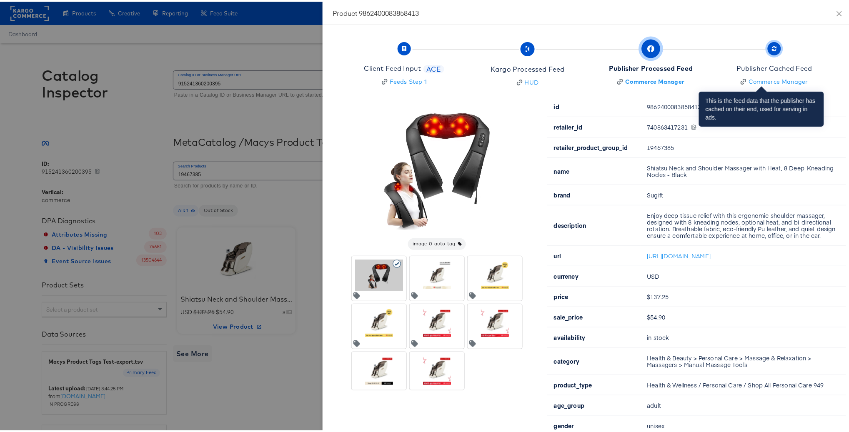 Image resolution: width=849 pixels, height=432 pixels. I want to click on div: 740863417231, so click(742, 126).